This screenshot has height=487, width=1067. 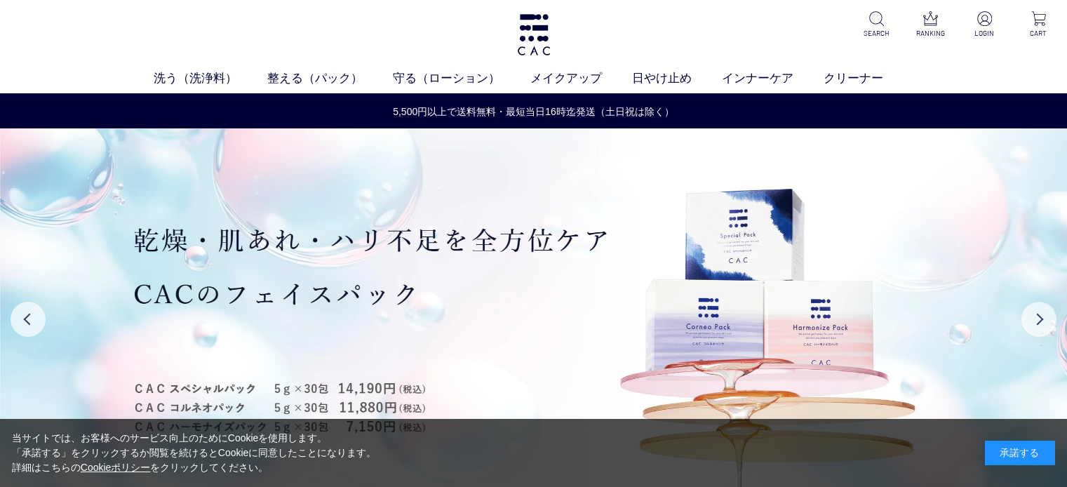 What do you see at coordinates (930, 25) in the screenshot?
I see `a: RANKING` at bounding box center [930, 25].